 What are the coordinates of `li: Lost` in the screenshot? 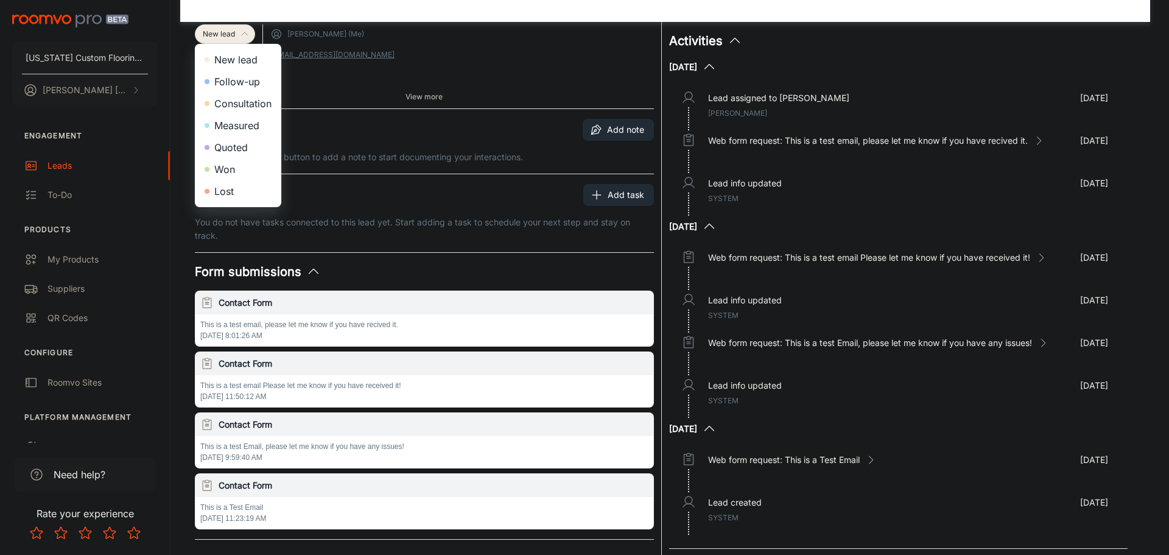 It's located at (238, 191).